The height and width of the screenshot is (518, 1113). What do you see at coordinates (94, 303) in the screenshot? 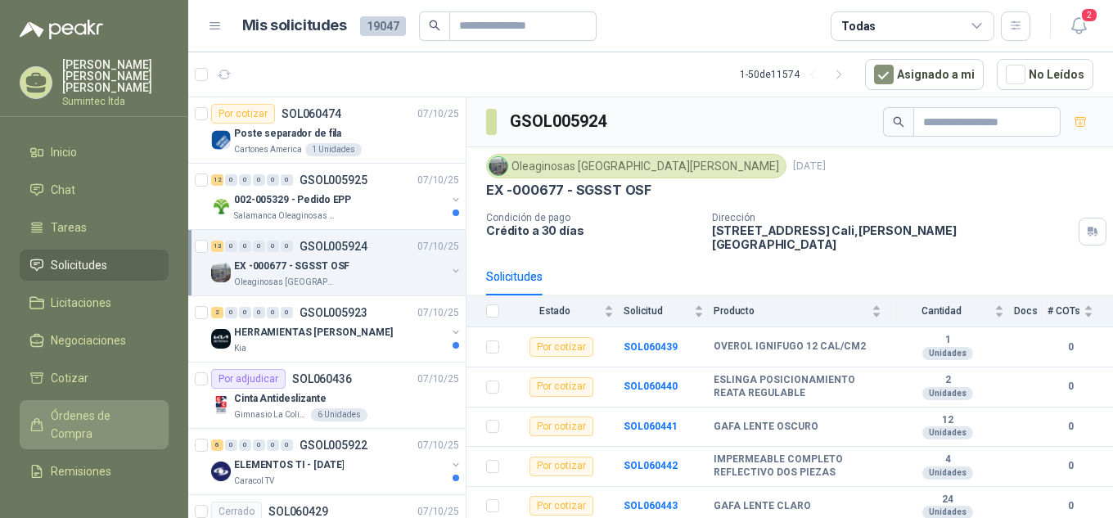
I see `a: Licitaciones` at bounding box center [94, 303].